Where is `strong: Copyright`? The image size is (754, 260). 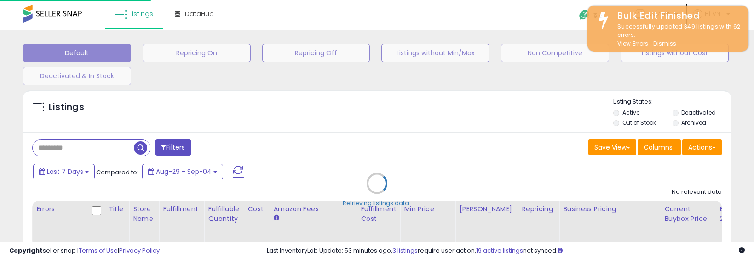 strong: Copyright is located at coordinates (26, 250).